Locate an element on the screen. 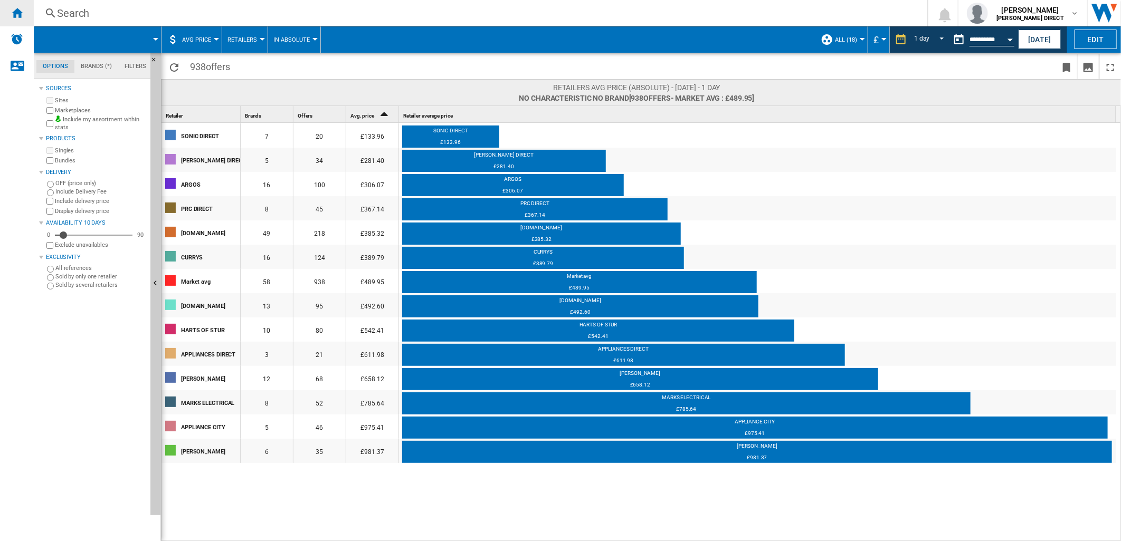  div: £306.07 is located at coordinates (372, 184).